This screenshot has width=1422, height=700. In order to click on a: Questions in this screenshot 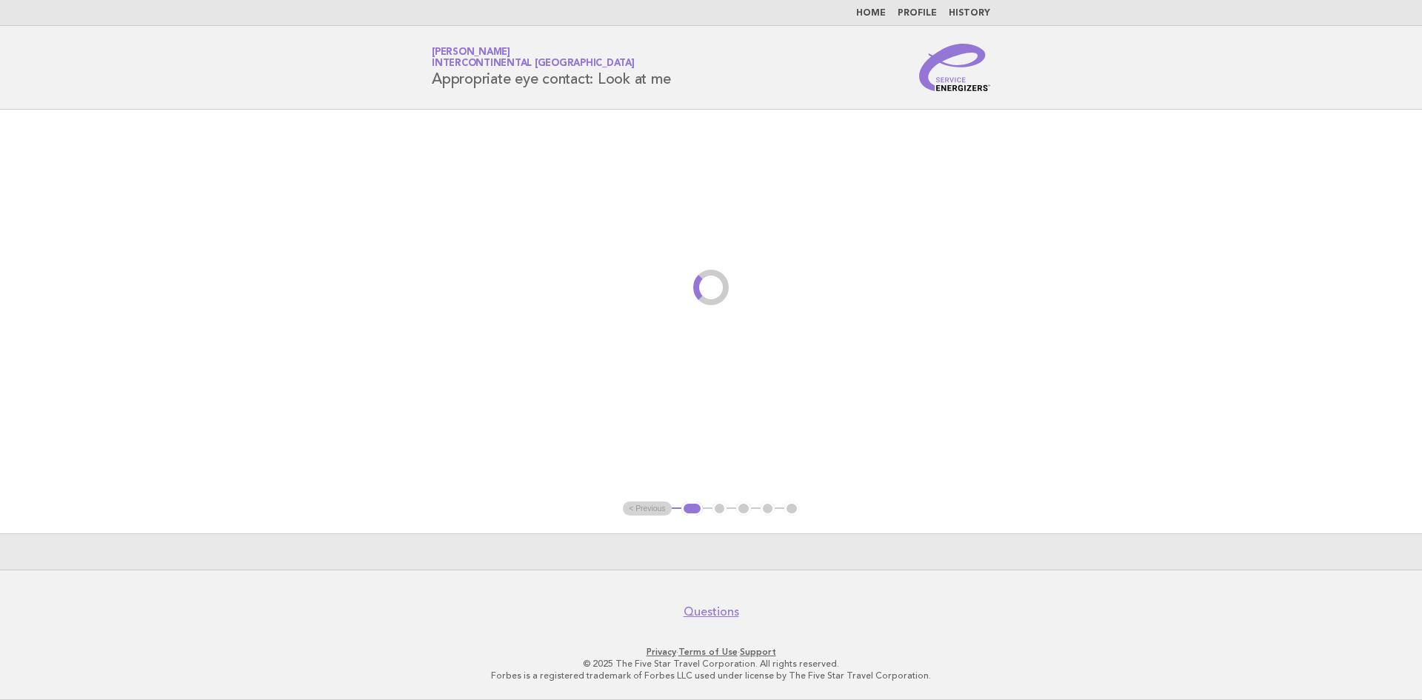, I will do `click(711, 612)`.